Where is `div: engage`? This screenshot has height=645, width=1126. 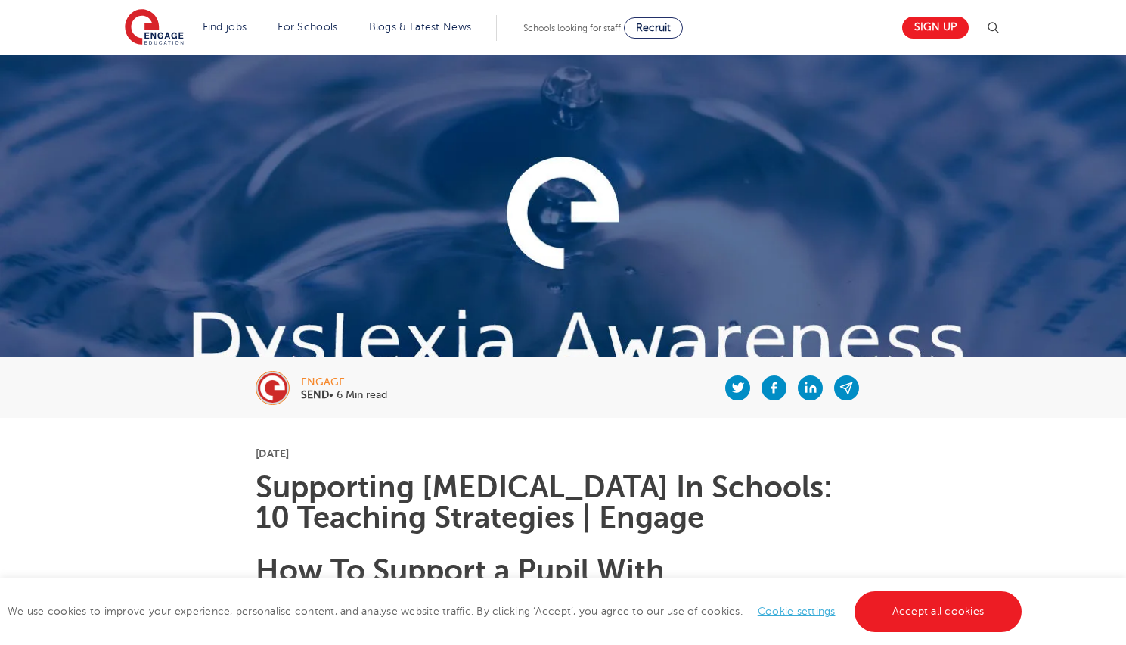
div: engage is located at coordinates (344, 382).